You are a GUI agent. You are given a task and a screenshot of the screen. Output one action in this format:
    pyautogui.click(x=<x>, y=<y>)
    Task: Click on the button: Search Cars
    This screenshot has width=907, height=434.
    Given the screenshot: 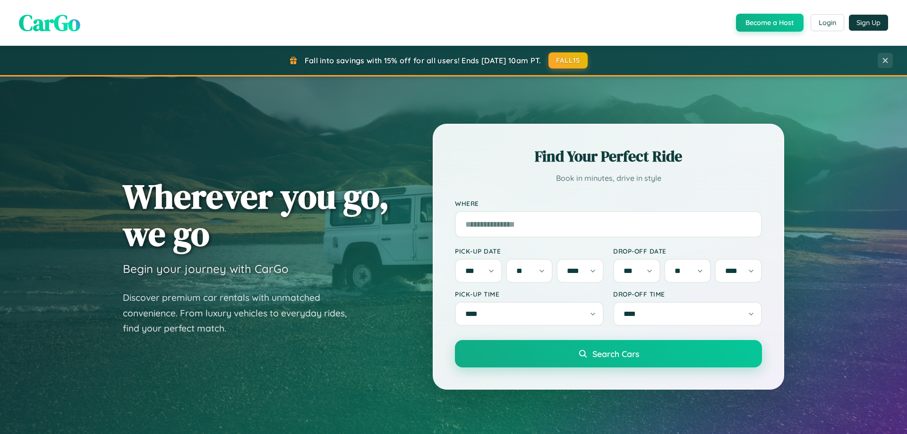 What is the action you would take?
    pyautogui.click(x=608, y=354)
    